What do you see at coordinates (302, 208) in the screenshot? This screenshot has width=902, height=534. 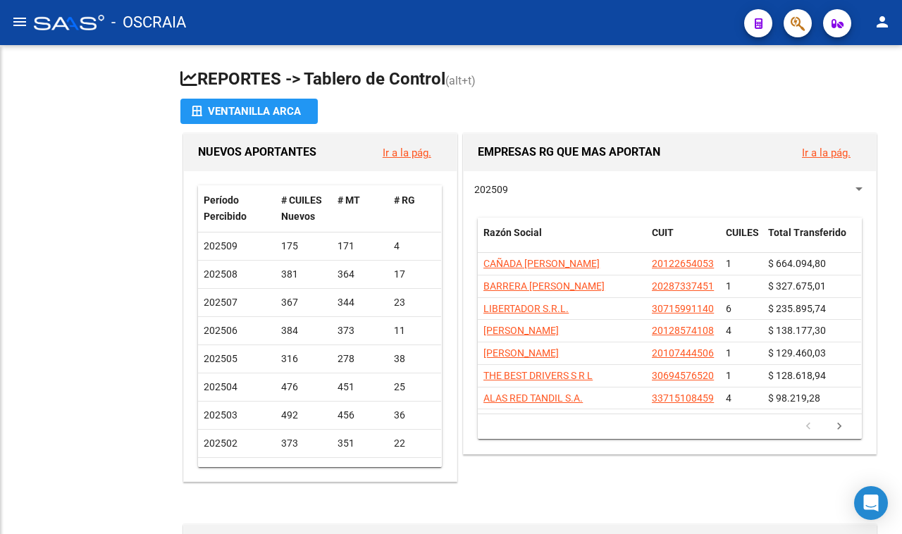 I see `span: # CUILES Nuevos` at bounding box center [302, 208].